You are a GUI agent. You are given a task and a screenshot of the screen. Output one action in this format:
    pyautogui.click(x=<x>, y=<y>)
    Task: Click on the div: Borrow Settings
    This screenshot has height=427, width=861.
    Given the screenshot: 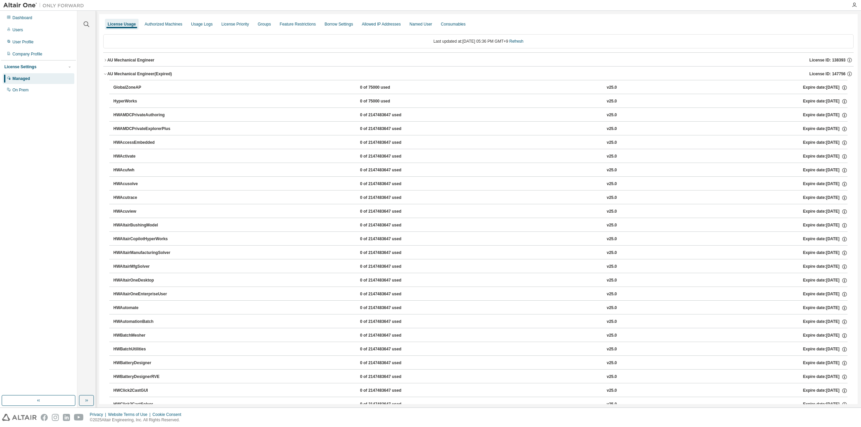 What is the action you would take?
    pyautogui.click(x=339, y=24)
    